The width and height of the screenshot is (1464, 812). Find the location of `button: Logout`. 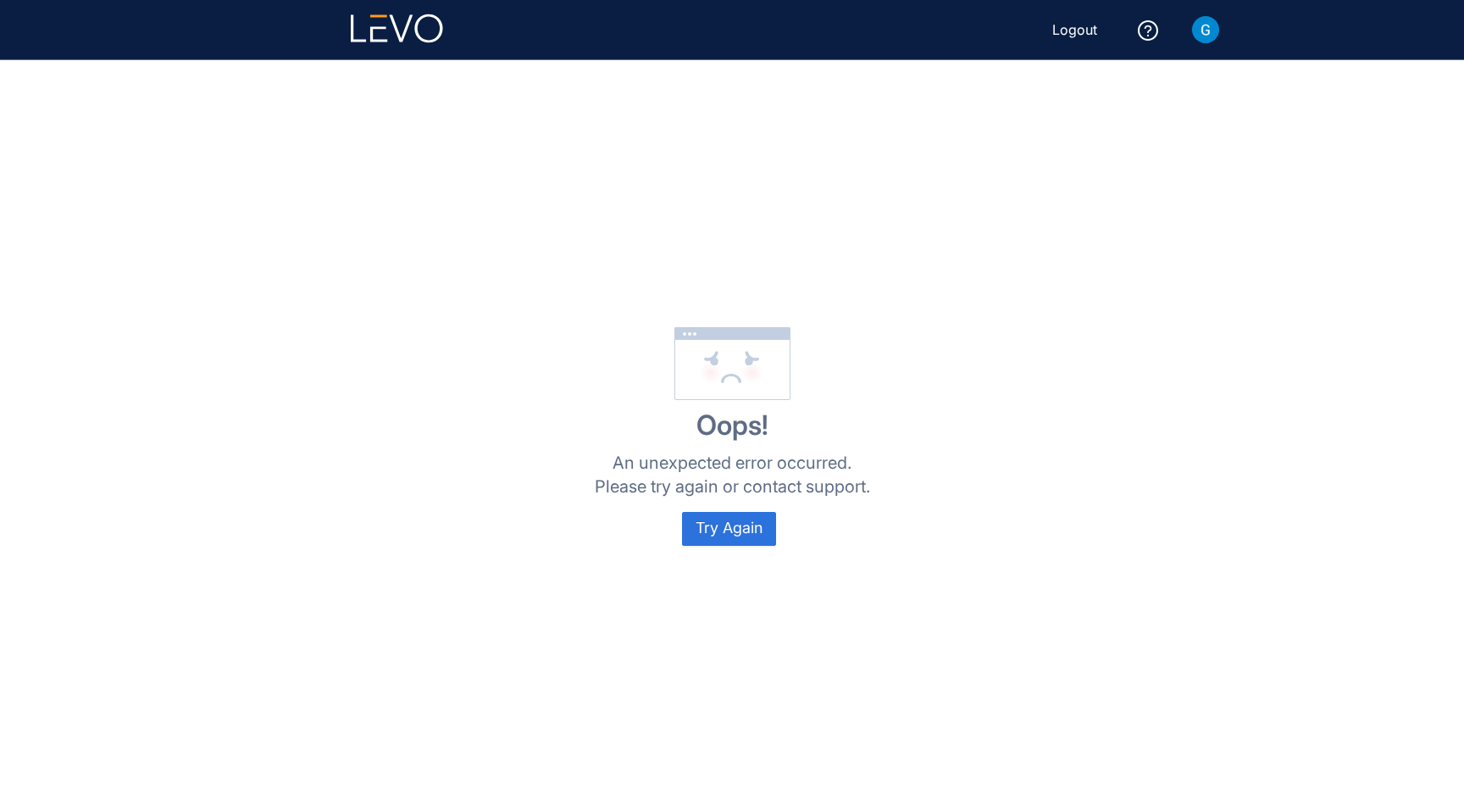

button: Logout is located at coordinates (1075, 29).